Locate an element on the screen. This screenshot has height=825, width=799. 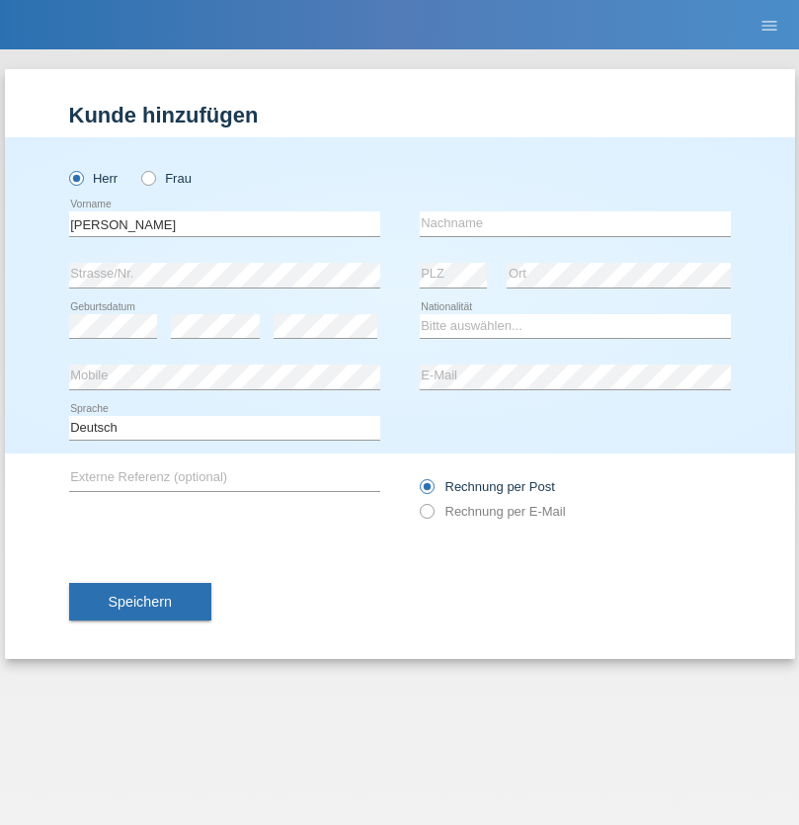
input: Rechnung per E-Mail is located at coordinates (426, 516).